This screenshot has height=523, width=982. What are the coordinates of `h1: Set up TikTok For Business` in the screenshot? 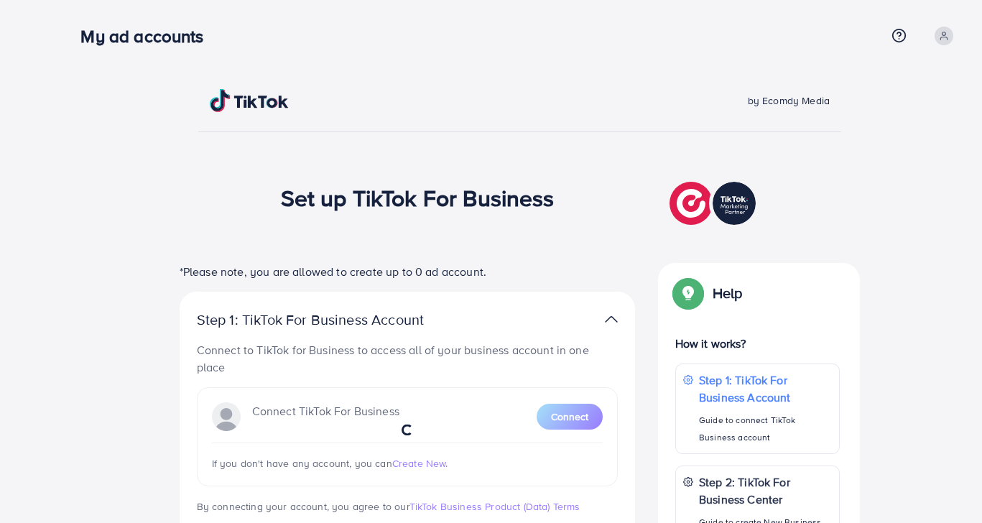 It's located at (417, 198).